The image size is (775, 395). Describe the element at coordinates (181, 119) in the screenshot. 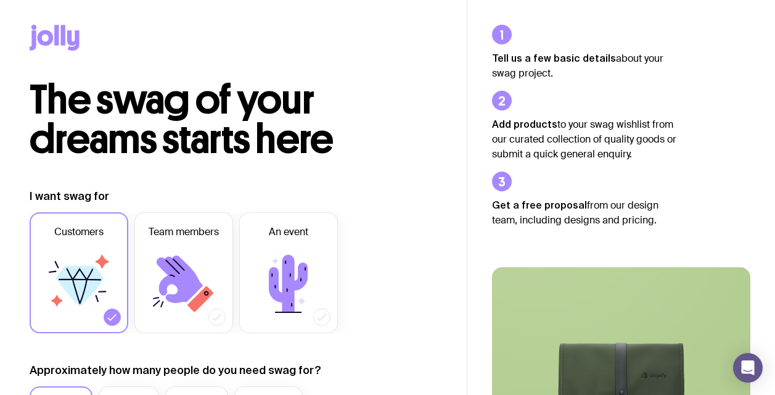

I see `span: The swag of your dreams starts here` at that location.